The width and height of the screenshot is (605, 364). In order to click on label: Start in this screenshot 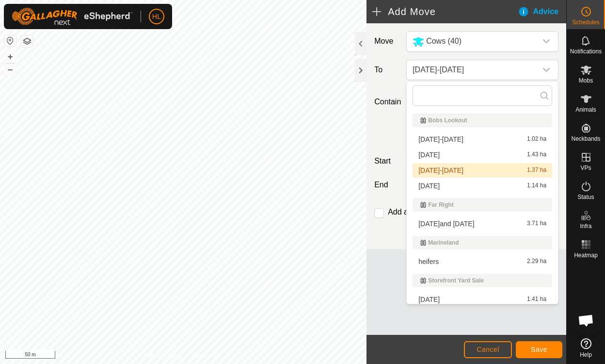, I will do `click(386, 161)`.